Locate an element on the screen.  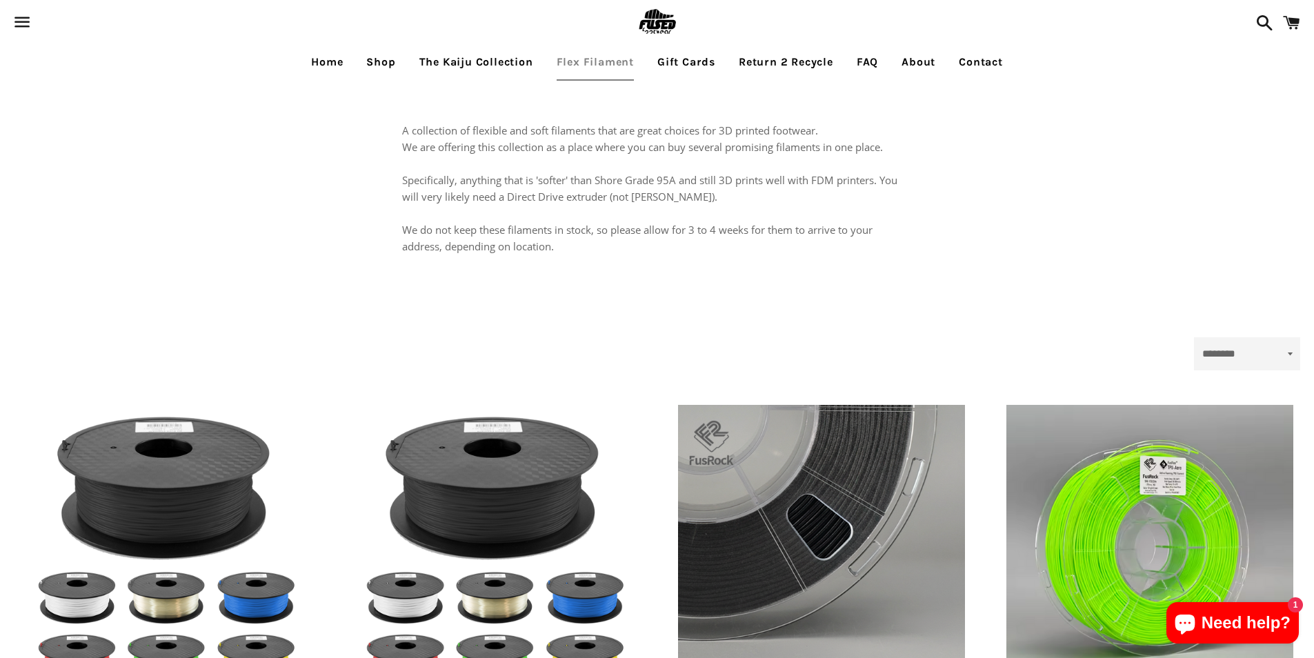
a: The Kaiju Collection is located at coordinates (476, 62).